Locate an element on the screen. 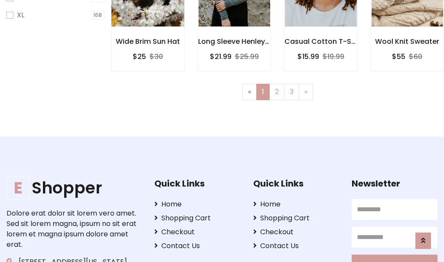 This screenshot has width=444, height=262. h1: Shopper is located at coordinates (74, 188).